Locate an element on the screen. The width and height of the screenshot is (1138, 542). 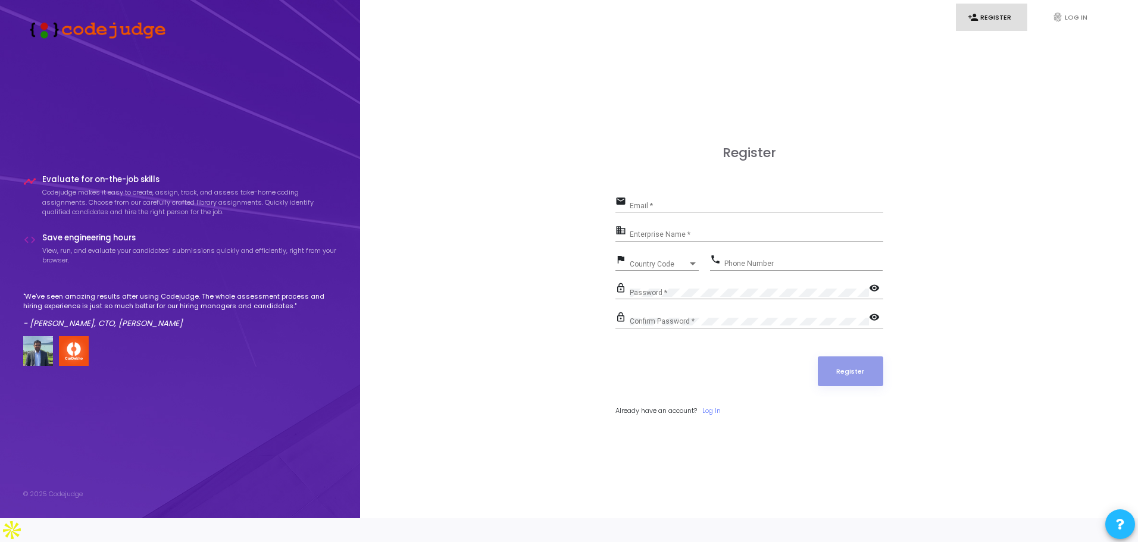
a: person_addRegister is located at coordinates (991, 17).